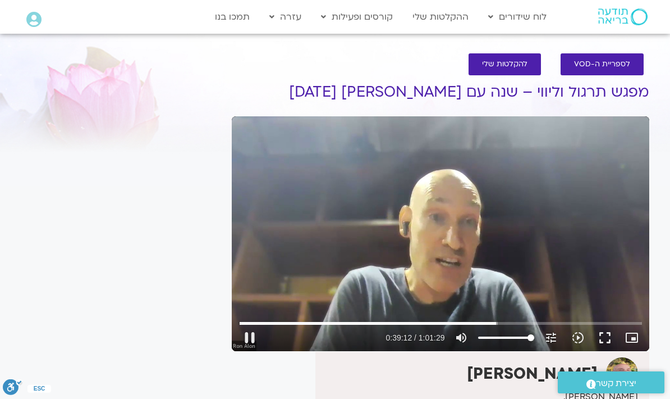 Image resolution: width=670 pixels, height=399 pixels. Describe the element at coordinates (357, 17) in the screenshot. I see `a: קורסים ופעילות` at that location.